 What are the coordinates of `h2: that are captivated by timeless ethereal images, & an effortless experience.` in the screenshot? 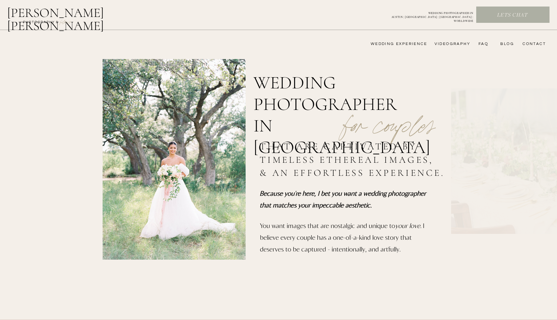 It's located at (354, 160).